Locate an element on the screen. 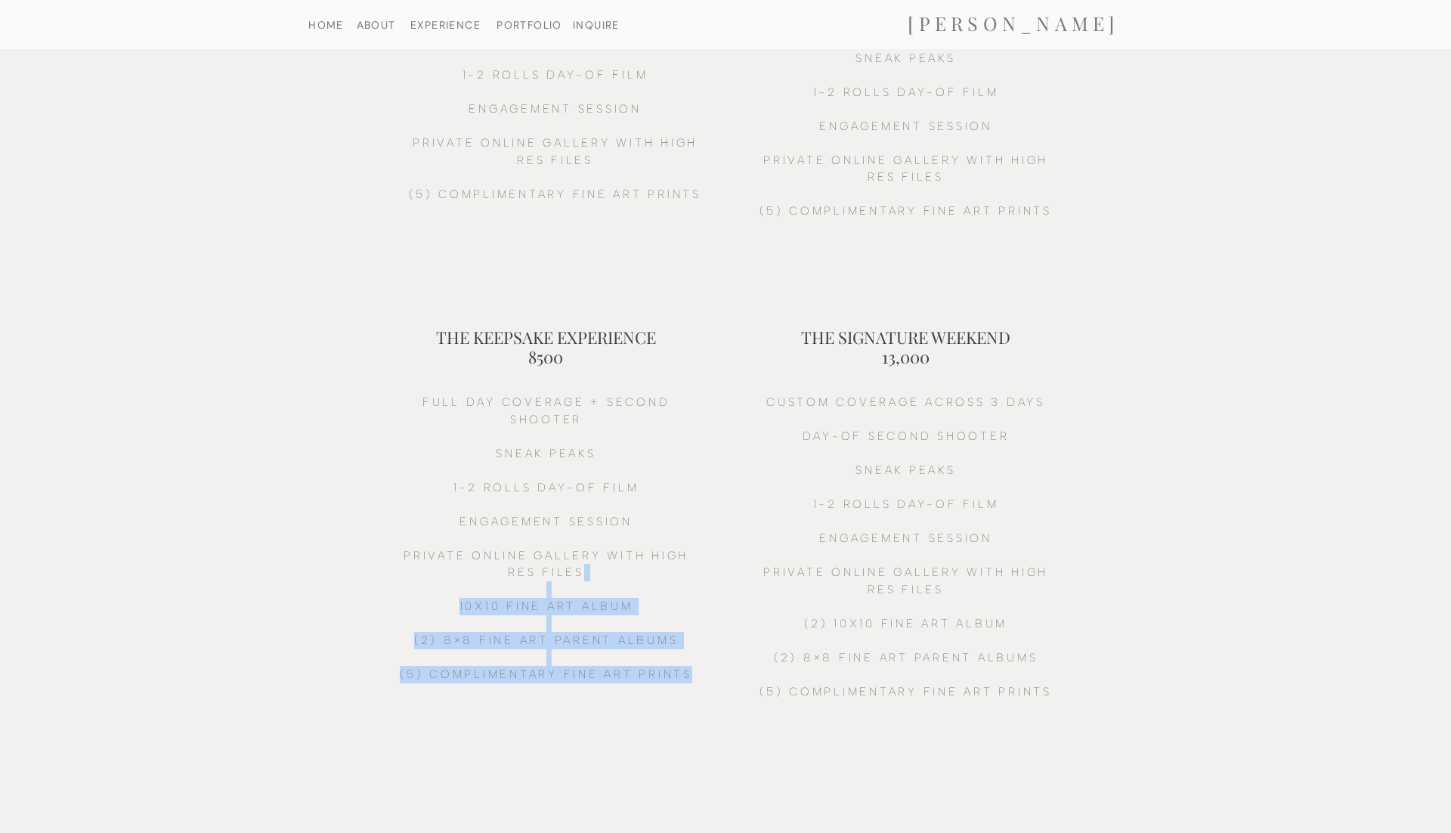 This screenshot has height=833, width=1451. a: HOME is located at coordinates (326, 24).